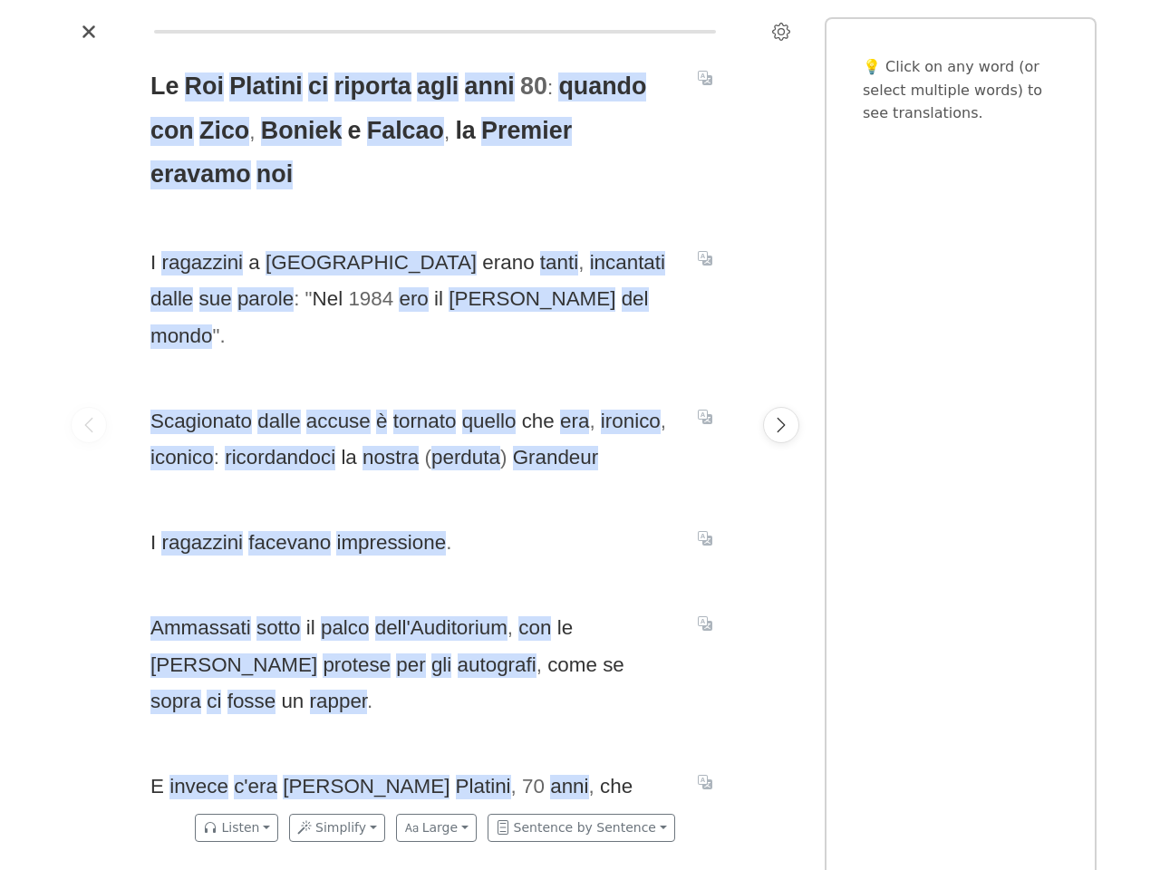  I want to click on button: Close, so click(89, 32).